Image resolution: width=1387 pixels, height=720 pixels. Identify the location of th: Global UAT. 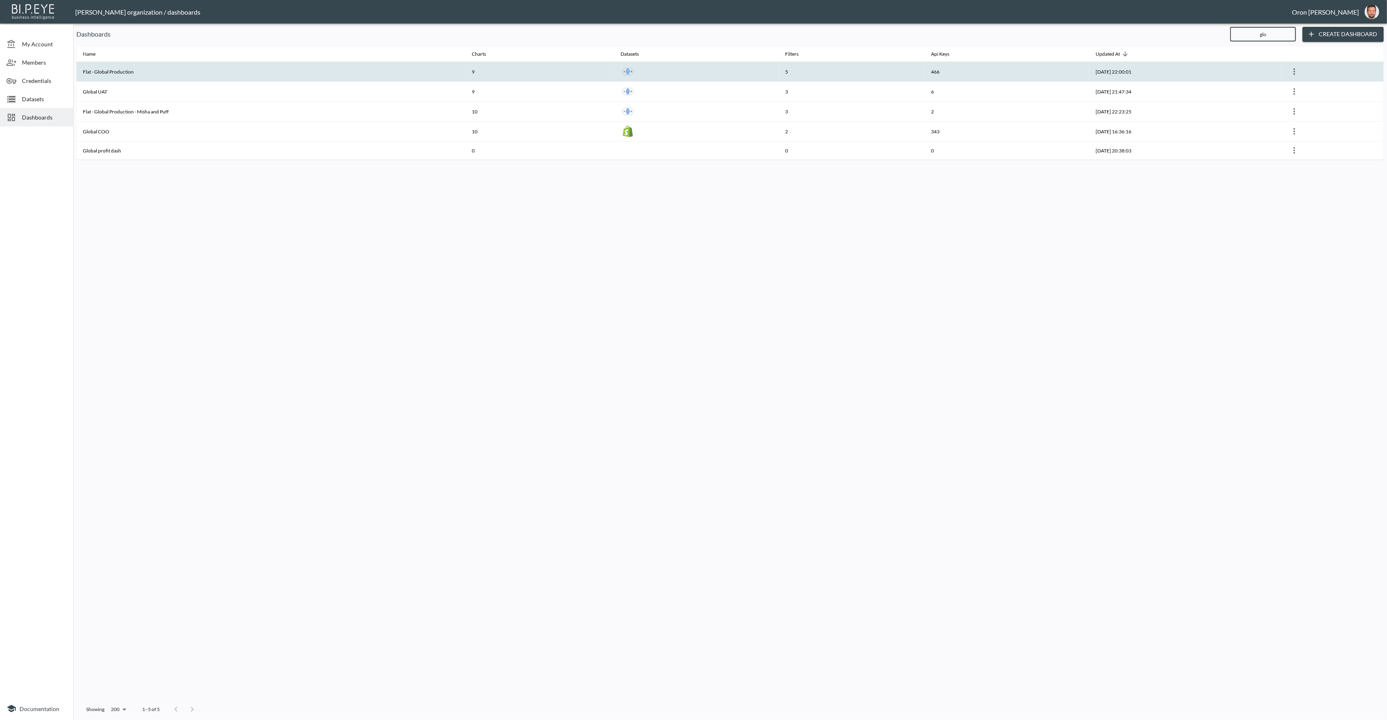
(271, 91).